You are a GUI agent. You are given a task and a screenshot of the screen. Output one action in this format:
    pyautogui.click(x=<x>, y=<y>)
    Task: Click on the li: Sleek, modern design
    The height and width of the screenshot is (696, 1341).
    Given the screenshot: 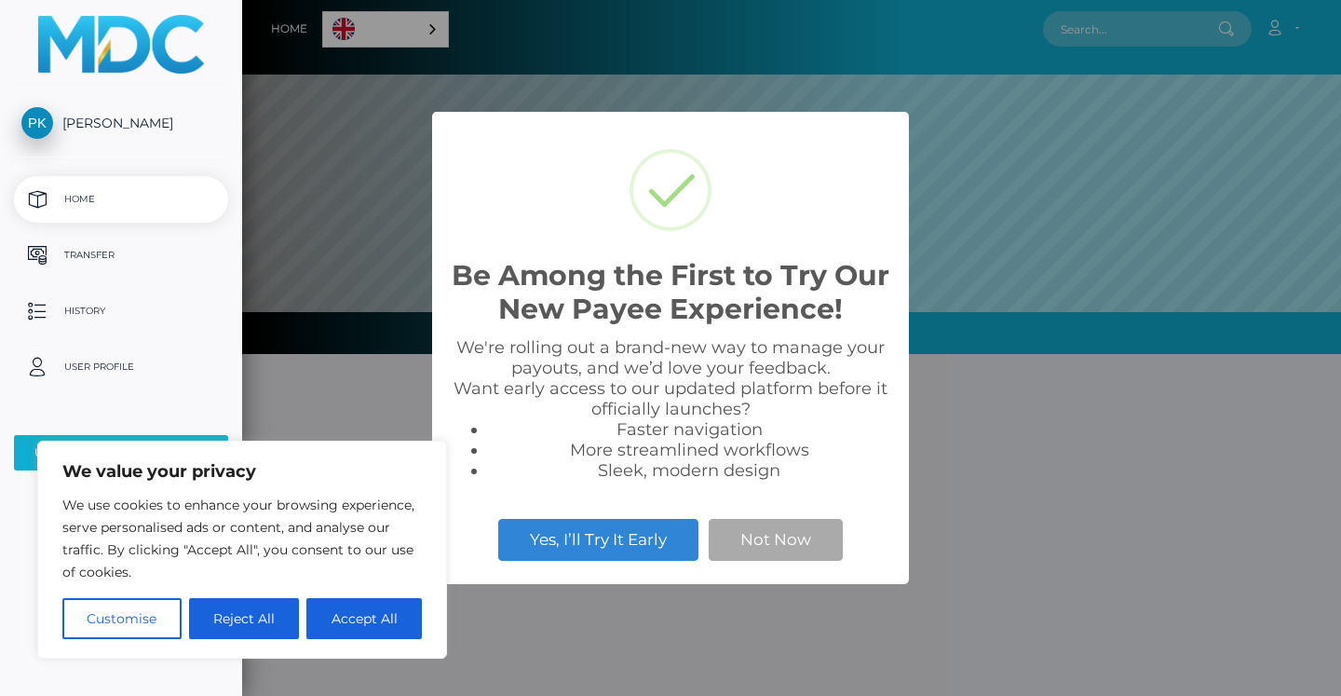 What is the action you would take?
    pyautogui.click(x=689, y=470)
    